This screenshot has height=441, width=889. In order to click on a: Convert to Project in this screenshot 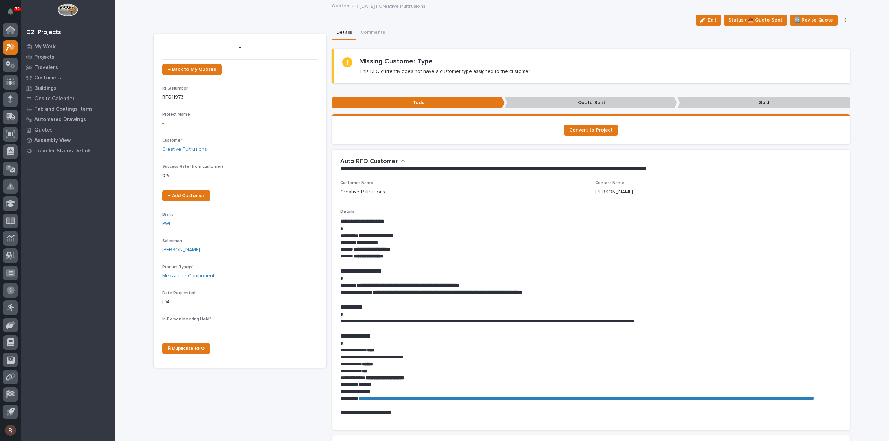, I will do `click(591, 130)`.